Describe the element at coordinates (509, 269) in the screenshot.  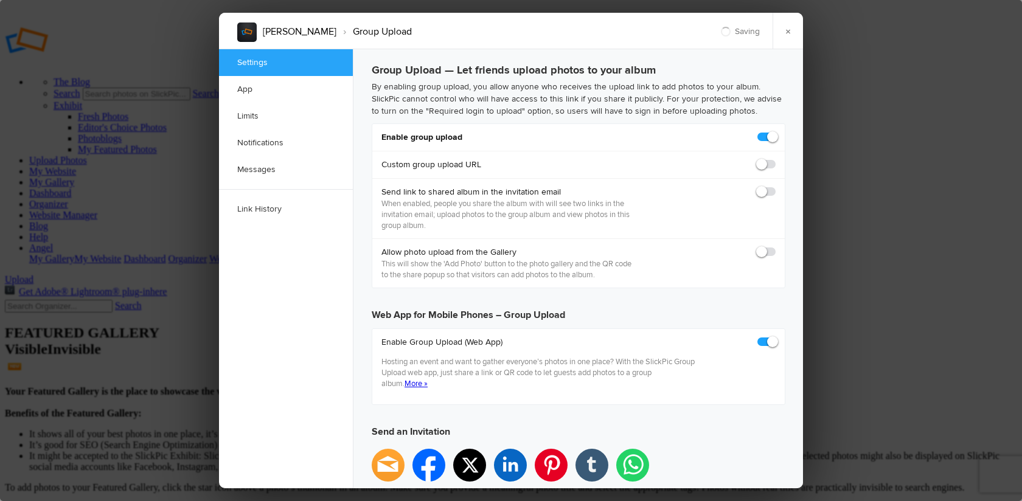
I see `p: This will show the 'Add Photo' button to the photo gallery and the QR code to the share popup so ...` at that location.